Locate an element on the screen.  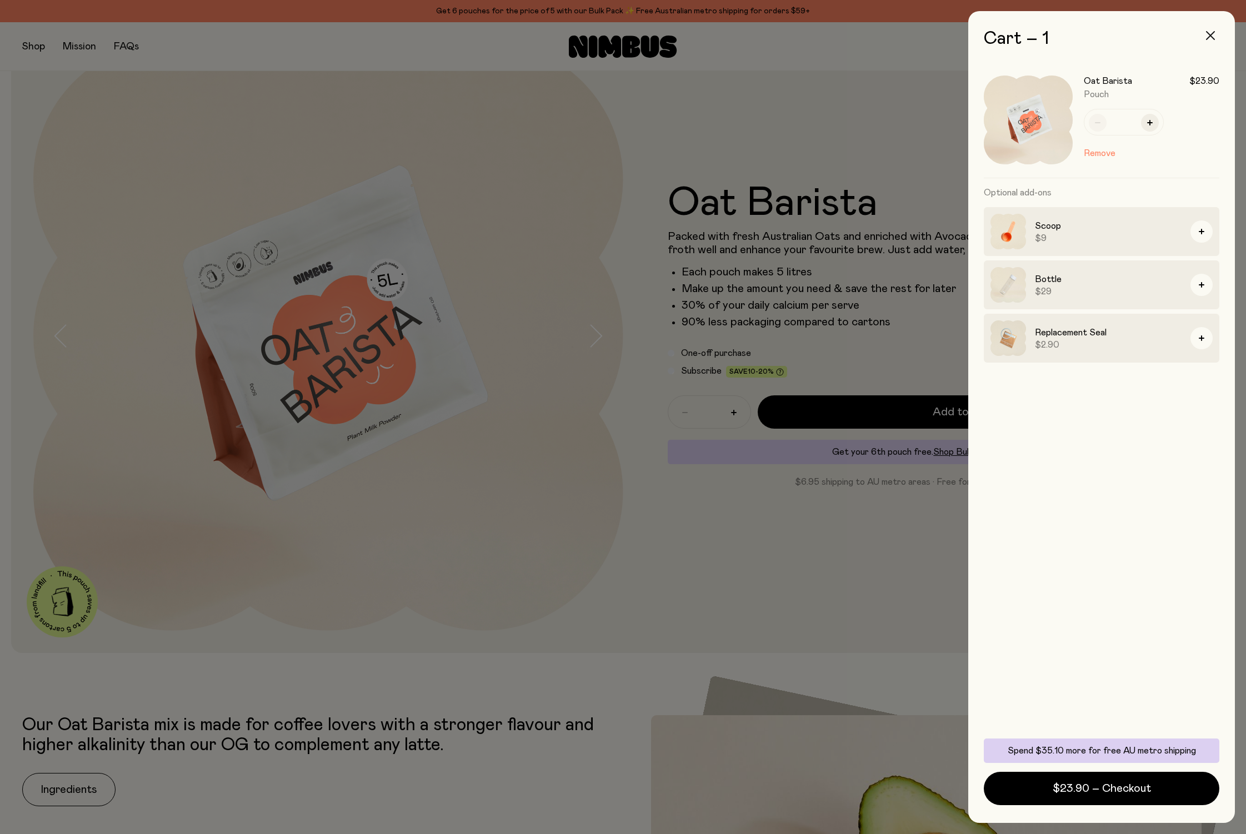
h3: Bottle is located at coordinates (1108, 279).